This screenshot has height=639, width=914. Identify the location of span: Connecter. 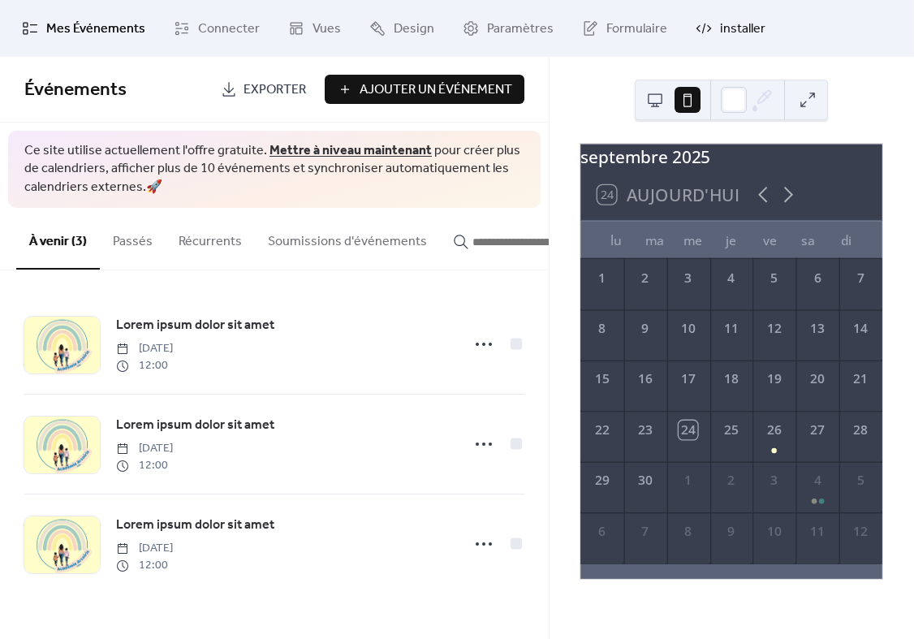
(229, 29).